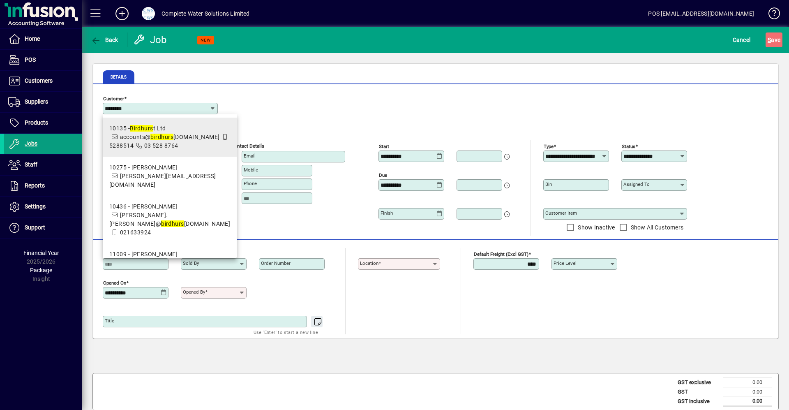  I want to click on mat-option: 10275 - Richard Clarkson, so click(170, 176).